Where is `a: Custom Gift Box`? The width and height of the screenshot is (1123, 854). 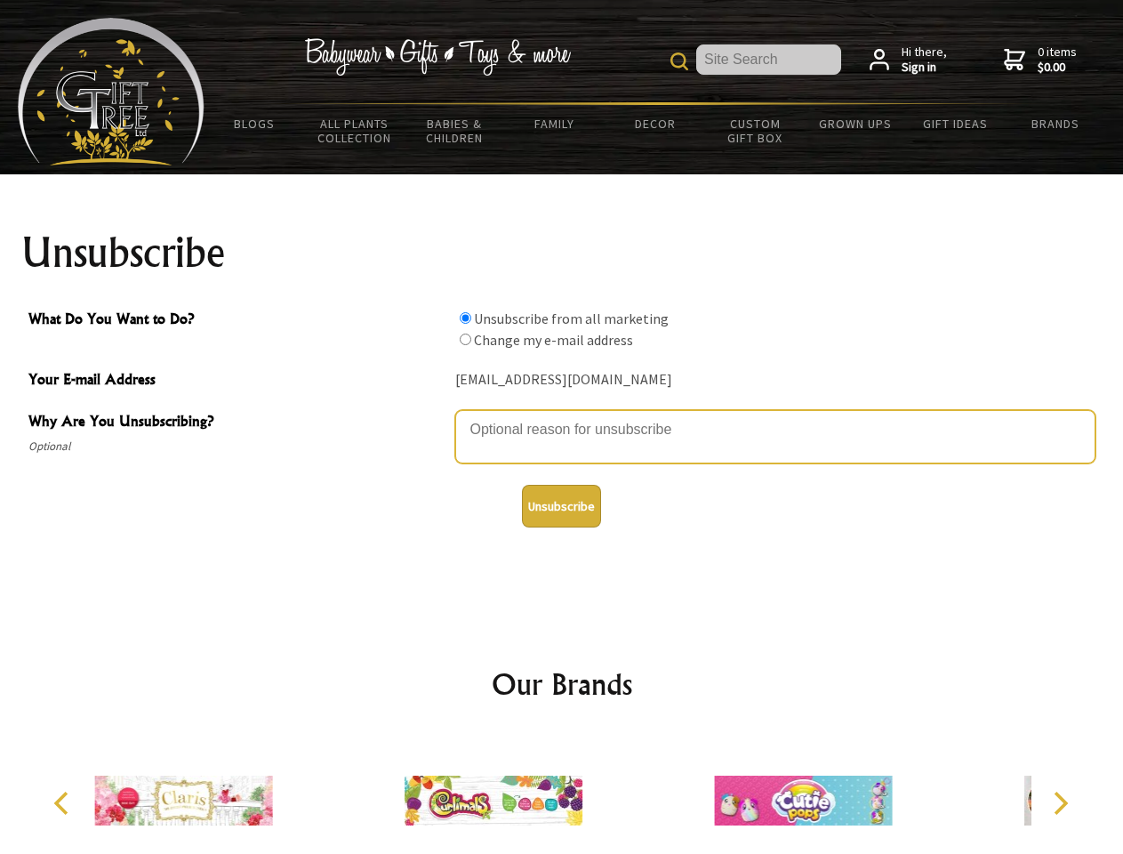
a: Custom Gift Box is located at coordinates (755, 131).